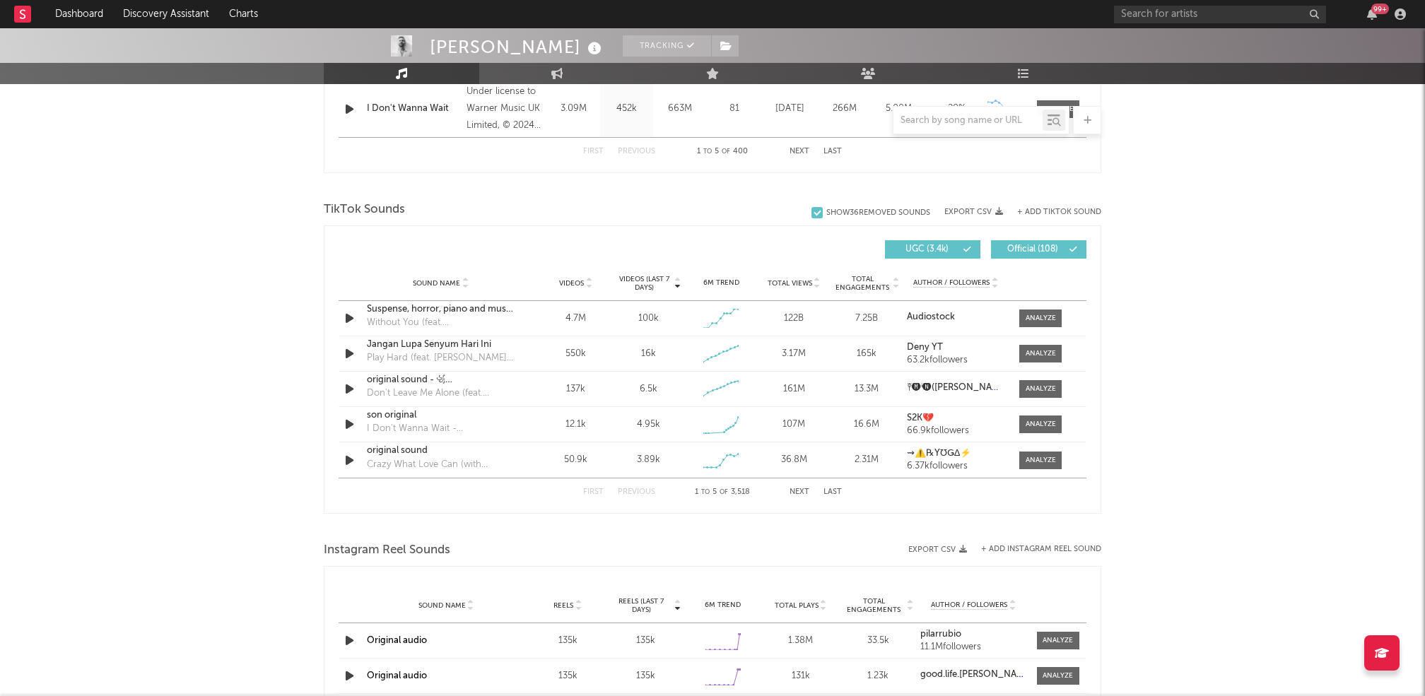  Describe the element at coordinates (440, 310) in the screenshot. I see `div: Suspense, horror, piano and music box` at that location.